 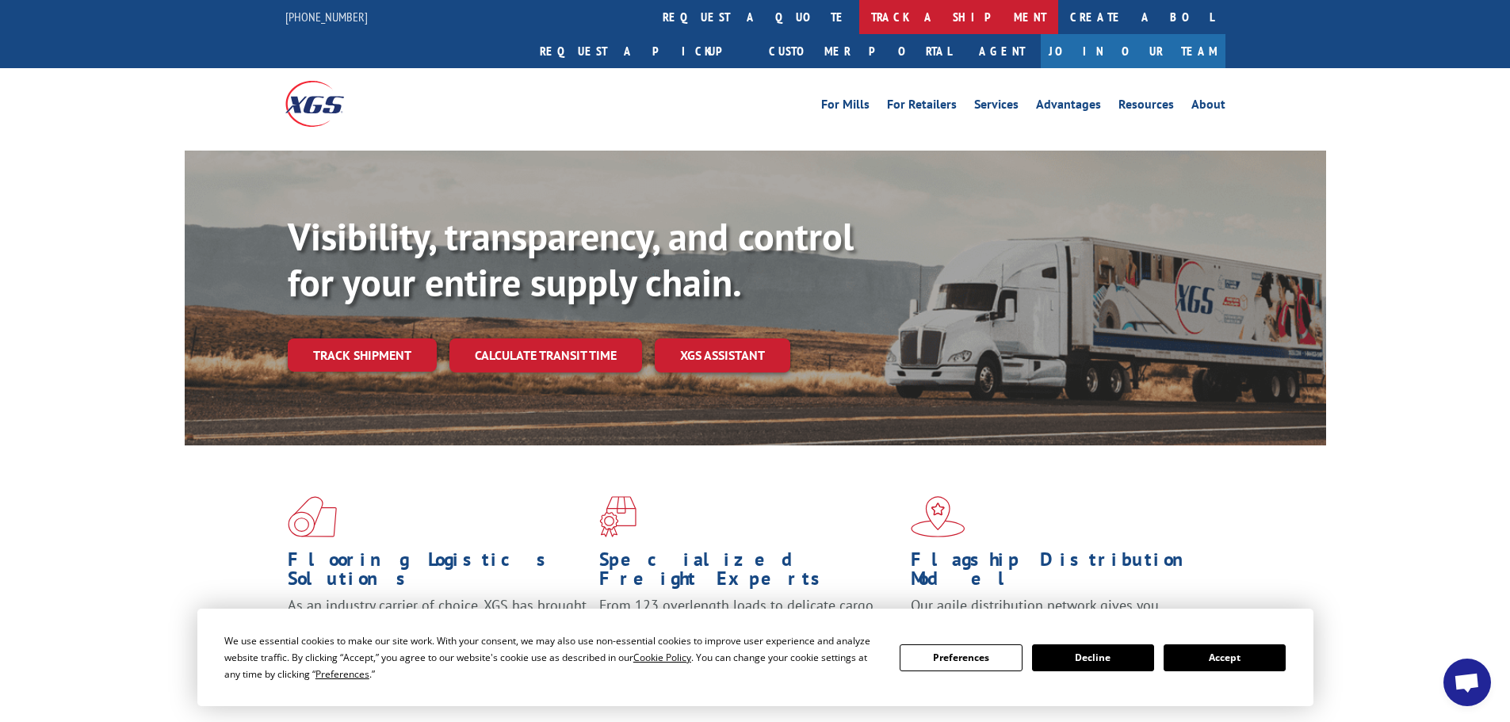 I want to click on a: For Mills, so click(x=845, y=107).